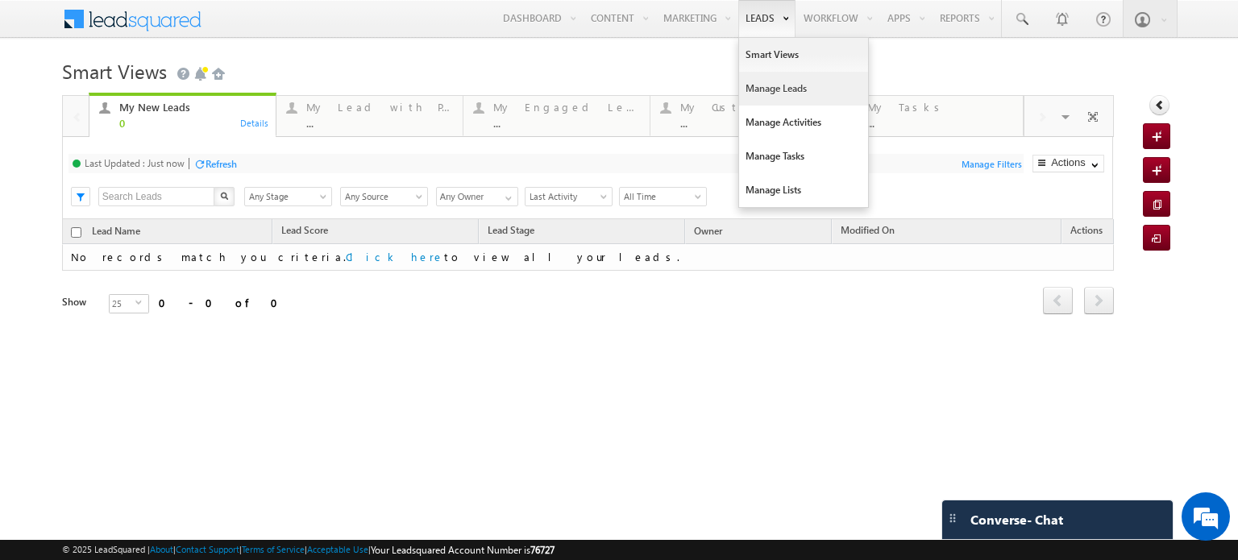  What do you see at coordinates (556, 116) in the screenshot?
I see `a: My Engaged Lead...` at bounding box center [556, 116].